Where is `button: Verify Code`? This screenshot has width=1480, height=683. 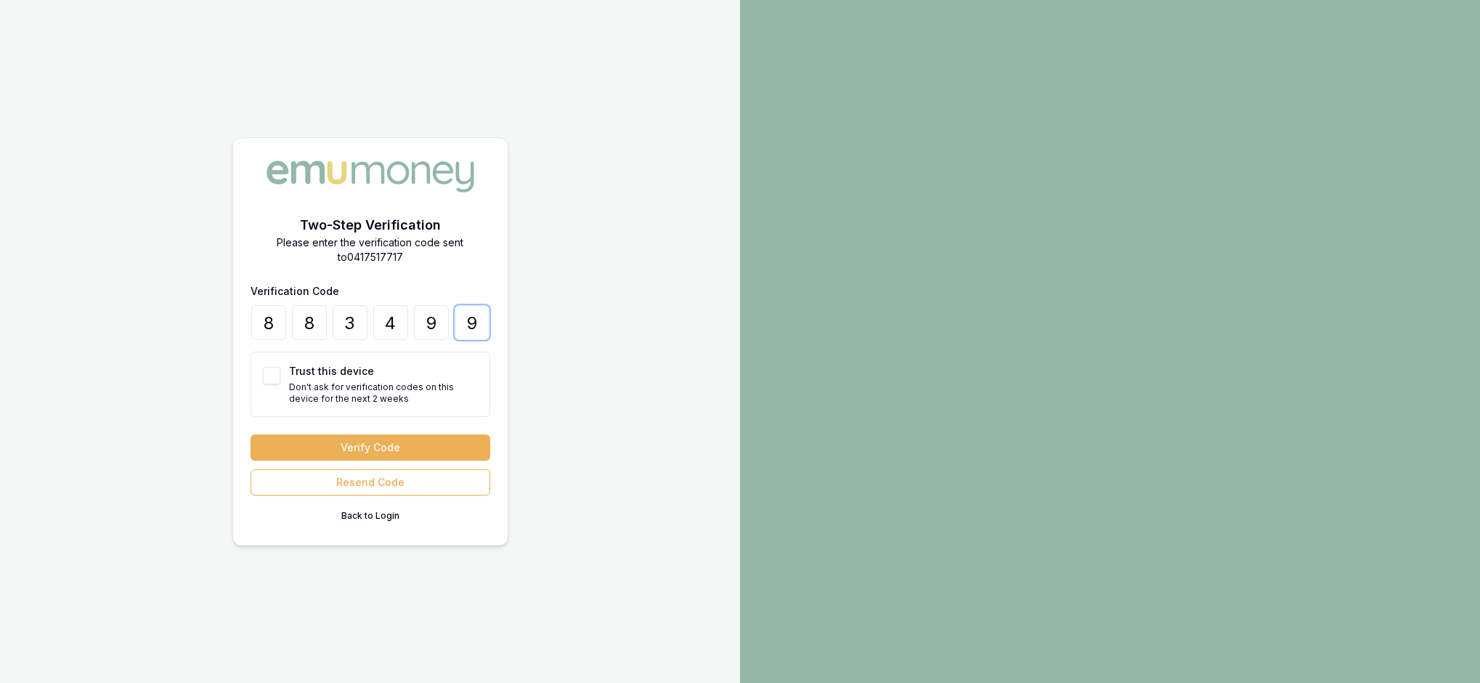 button: Verify Code is located at coordinates (370, 447).